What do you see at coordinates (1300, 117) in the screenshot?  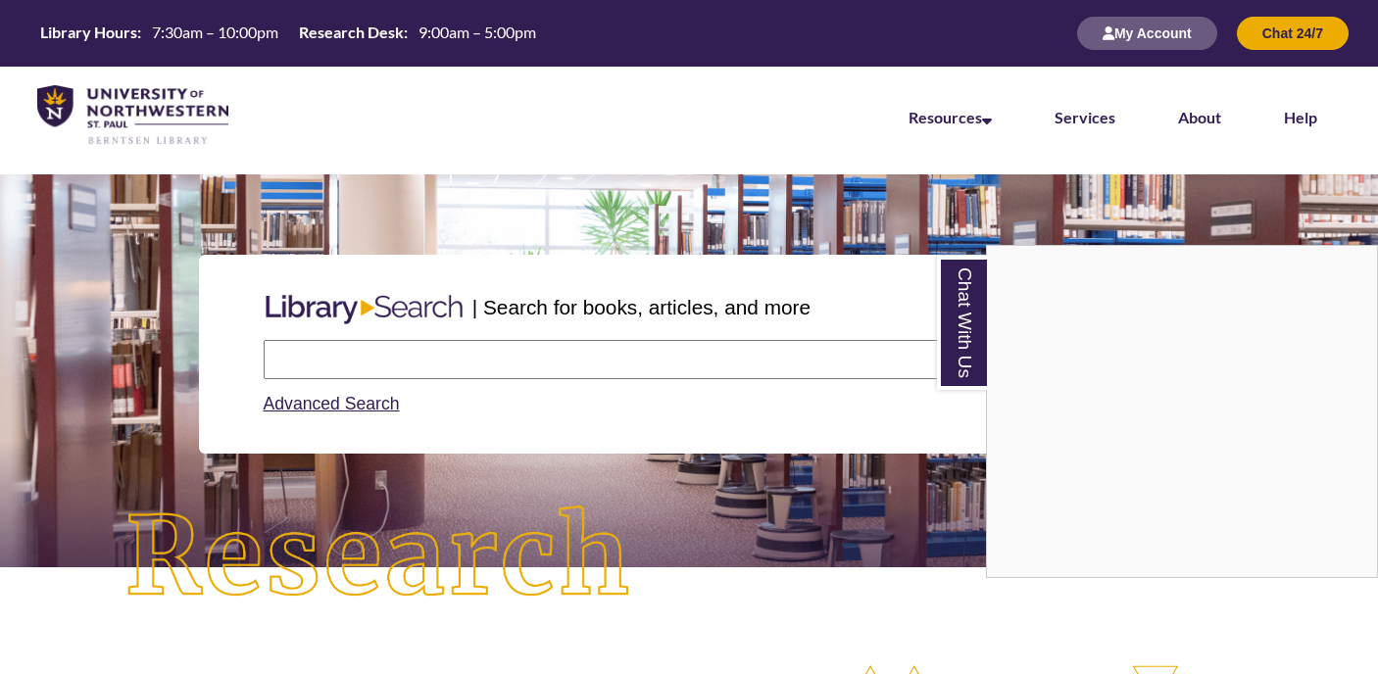 I see `a: Help` at bounding box center [1300, 117].